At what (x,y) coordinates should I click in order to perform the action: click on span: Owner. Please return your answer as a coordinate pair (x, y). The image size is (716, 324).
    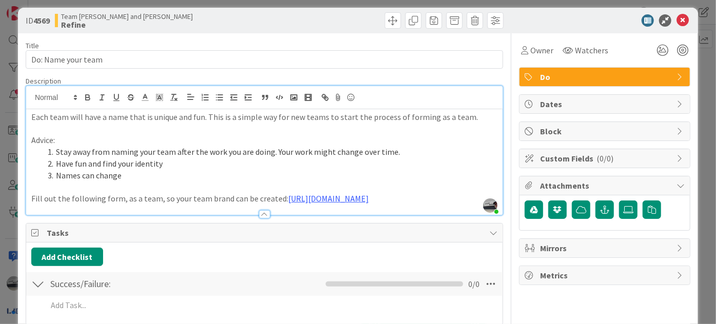
    Looking at the image, I should click on (542, 50).